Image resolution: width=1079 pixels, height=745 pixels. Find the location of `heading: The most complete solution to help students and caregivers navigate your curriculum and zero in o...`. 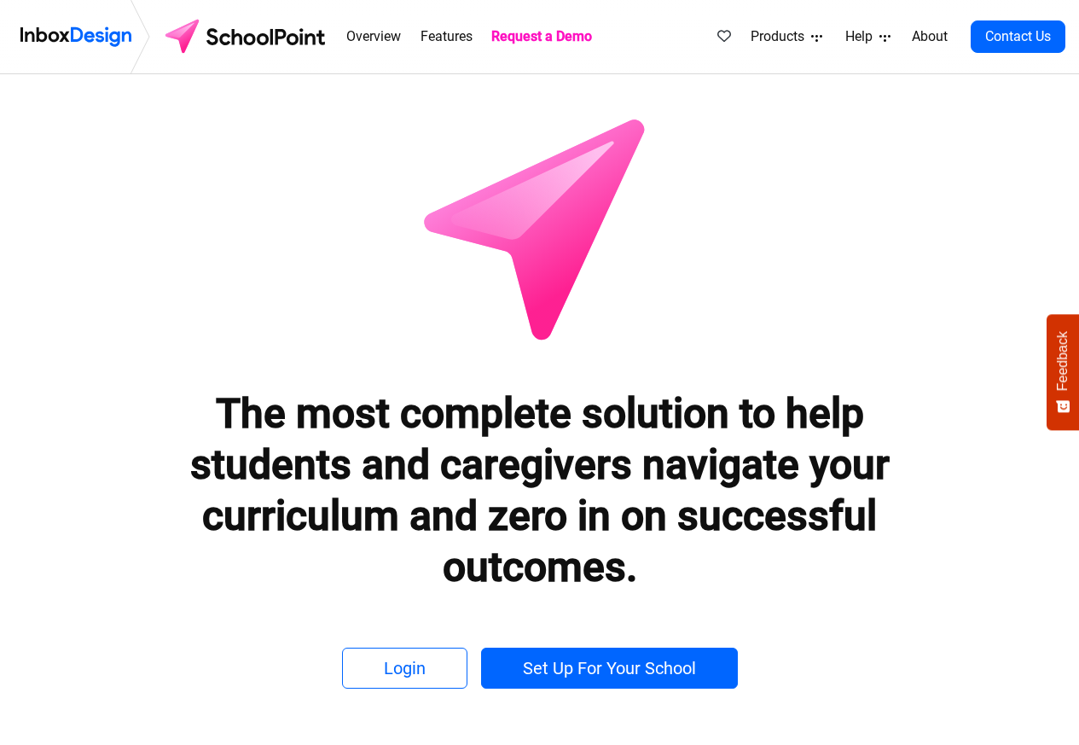

heading: The most complete solution to help students and caregivers navigate your curriculum and zero in o... is located at coordinates (540, 490).